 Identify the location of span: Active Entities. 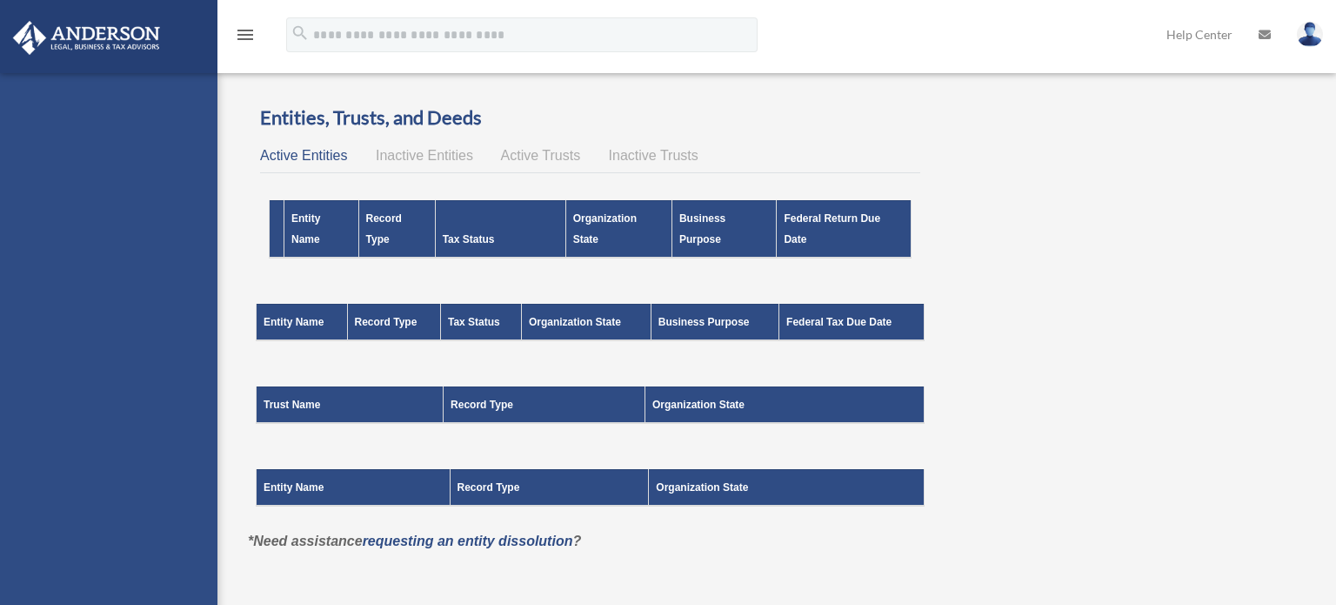
(304, 155).